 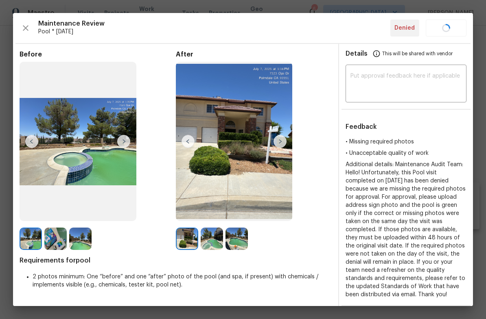 I want to click on span: Additional details: Maintenance Audit Team: Hello! Unfortunately, this Pool visit completed on [D..., so click(x=405, y=230).